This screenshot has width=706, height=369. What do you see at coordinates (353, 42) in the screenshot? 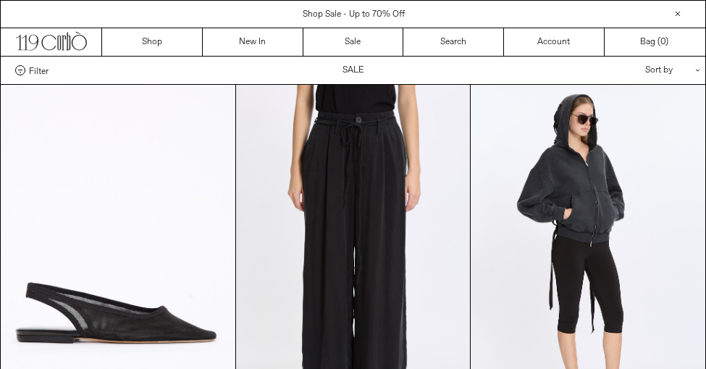
I see `a: Sale` at bounding box center [353, 42].